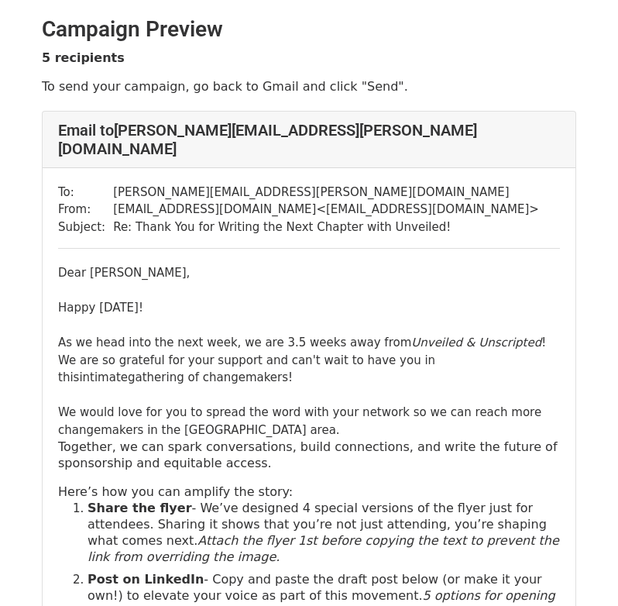 The width and height of the screenshot is (618, 606). I want to click on td: To:, so click(85, 192).